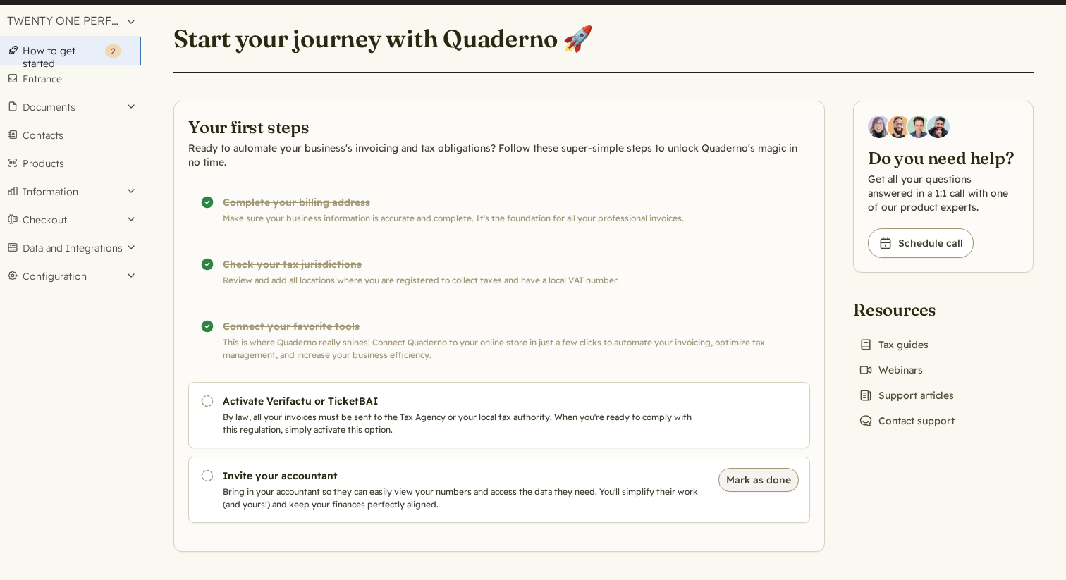  Describe the element at coordinates (50, 192) in the screenshot. I see `font: Information` at that location.